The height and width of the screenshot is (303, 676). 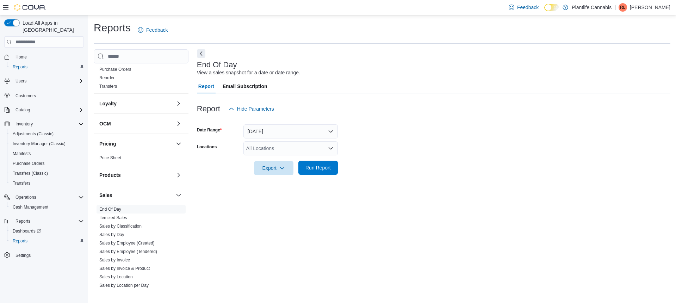 What do you see at coordinates (113, 218) in the screenshot?
I see `span: Itemized Sales` at bounding box center [113, 218].